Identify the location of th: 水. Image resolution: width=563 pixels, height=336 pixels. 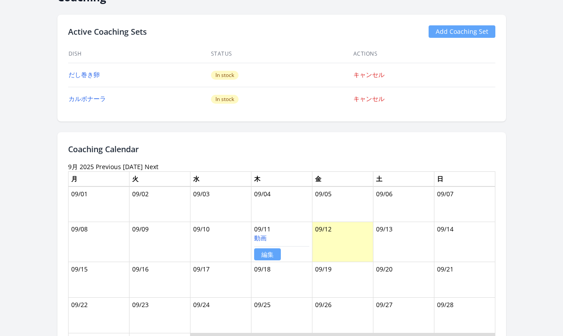
(220, 179).